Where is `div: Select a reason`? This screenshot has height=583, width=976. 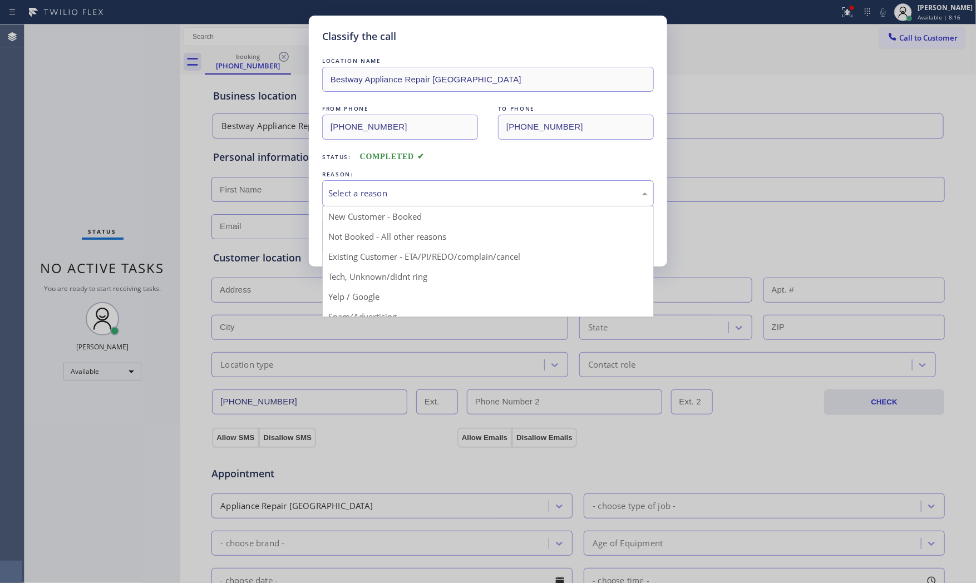 div: Select a reason is located at coordinates (488, 193).